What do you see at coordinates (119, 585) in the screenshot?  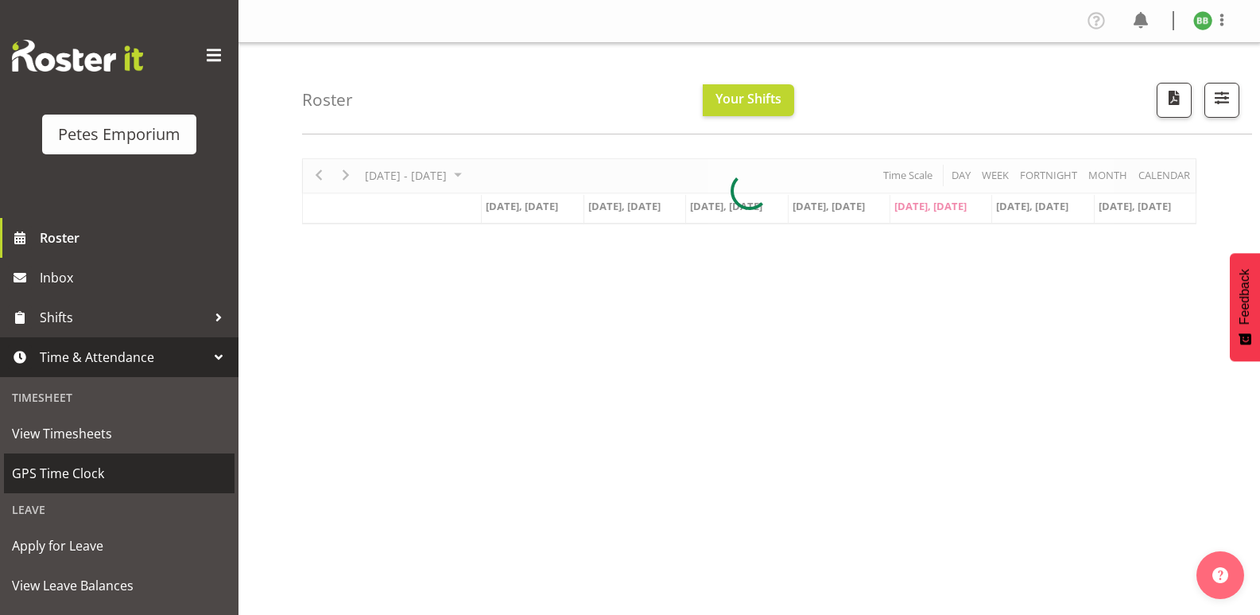 I see `a: View Leave Balances` at bounding box center [119, 585].